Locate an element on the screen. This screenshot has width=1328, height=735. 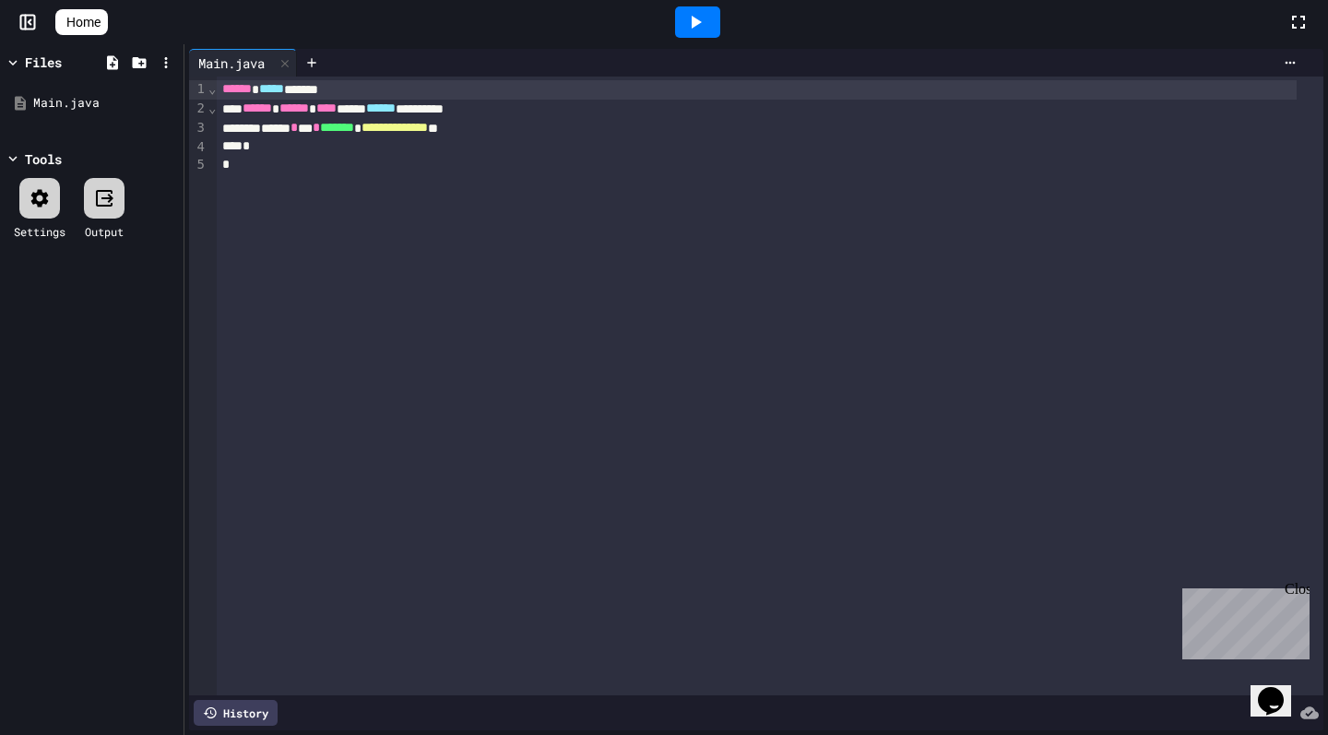
div: Output is located at coordinates (104, 231).